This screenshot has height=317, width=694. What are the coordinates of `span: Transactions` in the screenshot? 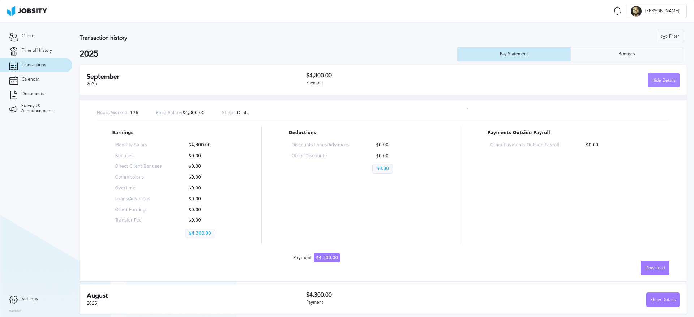 It's located at (34, 65).